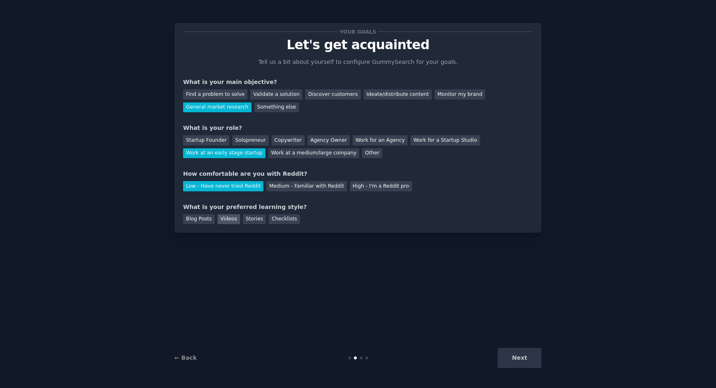  I want to click on div: General market research, so click(217, 107).